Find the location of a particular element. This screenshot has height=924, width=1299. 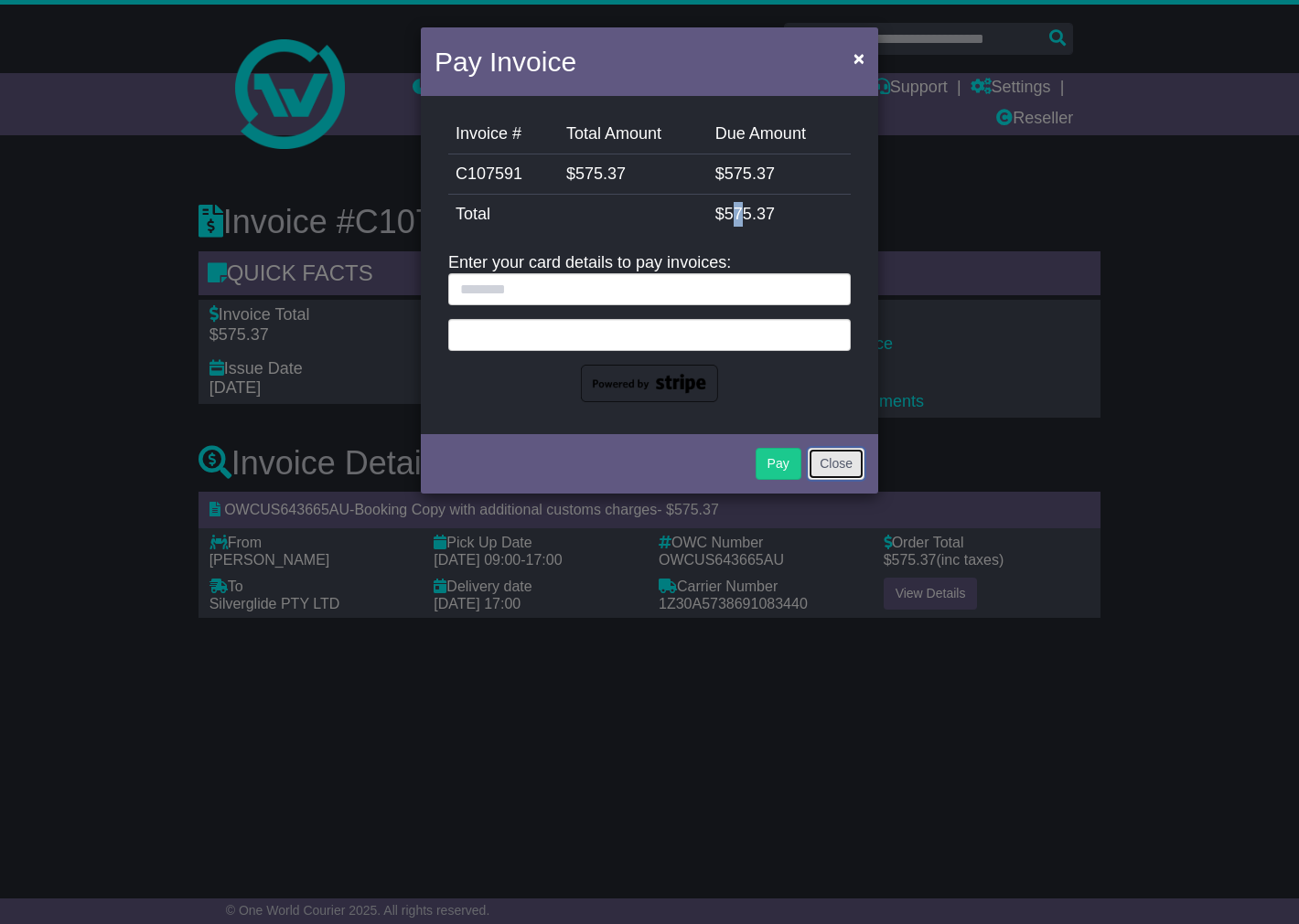

td: C107591 is located at coordinates (503, 175).